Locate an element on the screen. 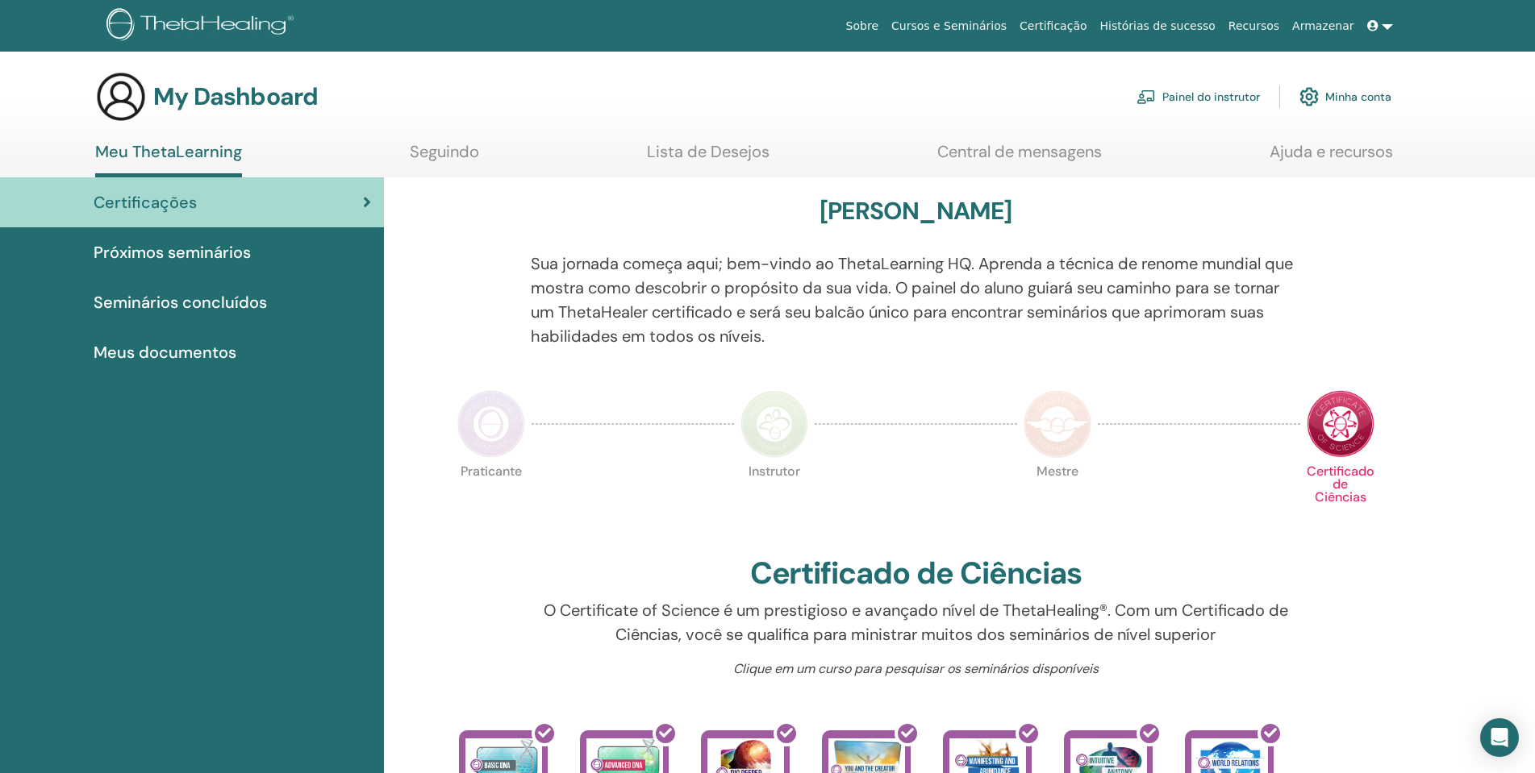  p: Praticante is located at coordinates (491, 499).